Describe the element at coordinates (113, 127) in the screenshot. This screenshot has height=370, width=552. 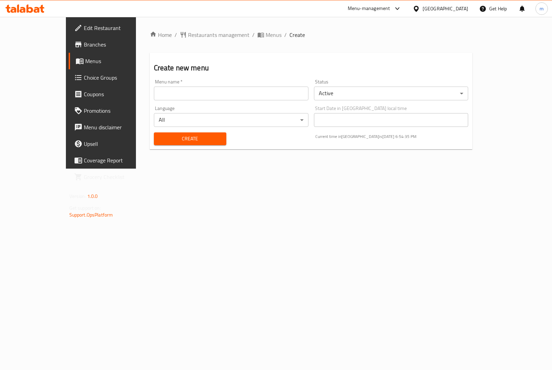
I see `a: Menu disclaimer` at that location.